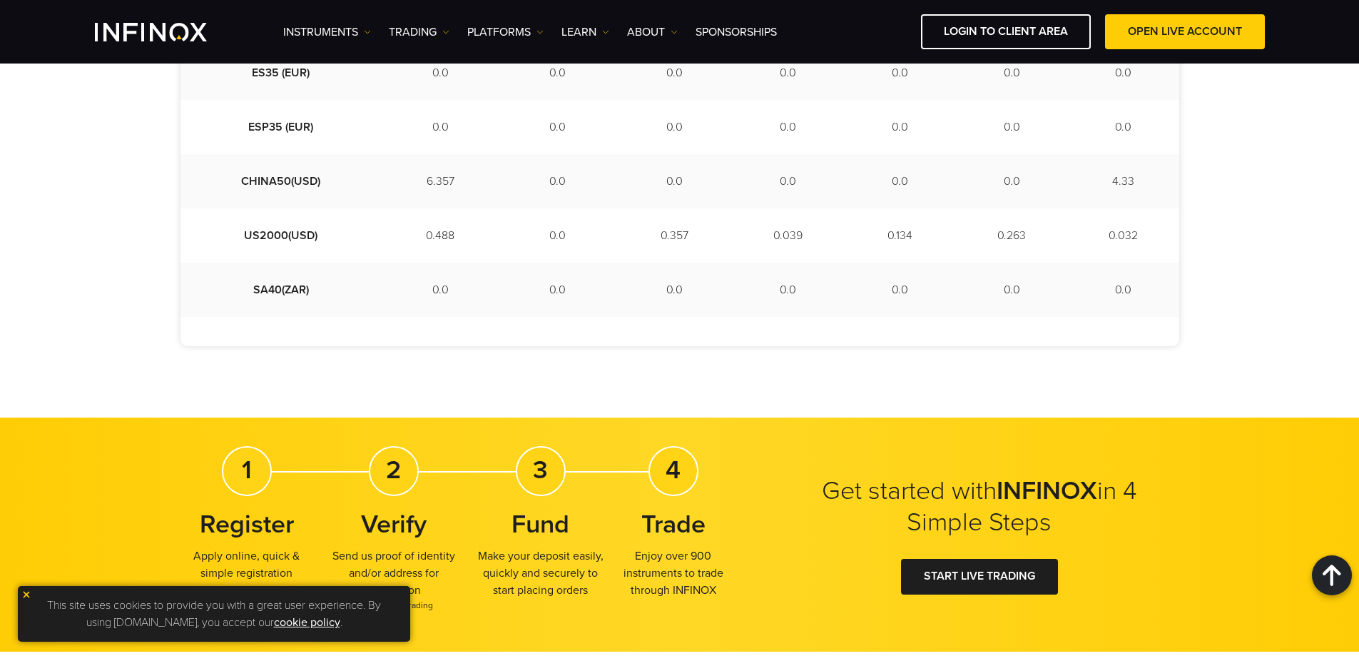 The width and height of the screenshot is (1359, 656). What do you see at coordinates (327, 32) in the screenshot?
I see `a: Instruments` at bounding box center [327, 32].